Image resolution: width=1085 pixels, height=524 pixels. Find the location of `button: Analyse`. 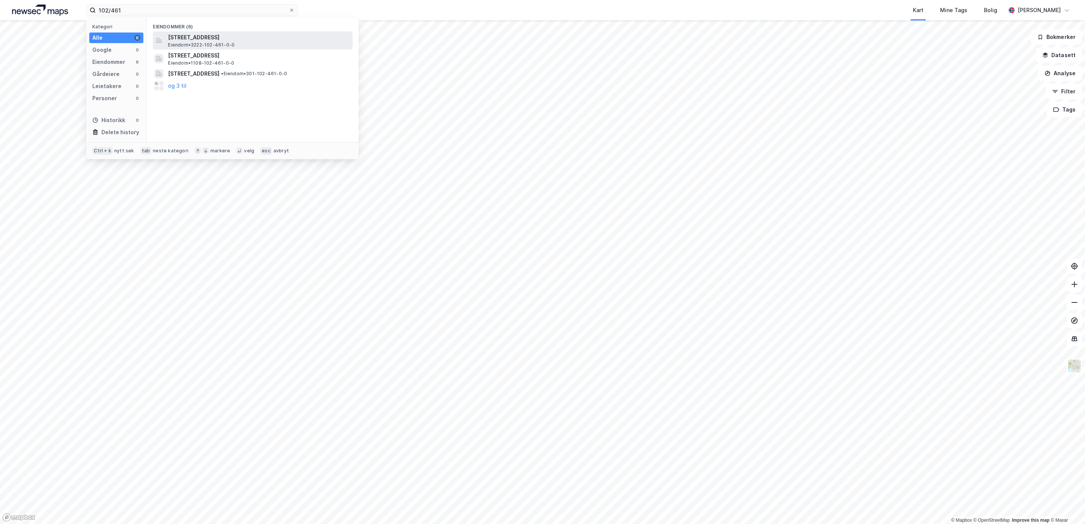

button: Analyse is located at coordinates (1060, 73).